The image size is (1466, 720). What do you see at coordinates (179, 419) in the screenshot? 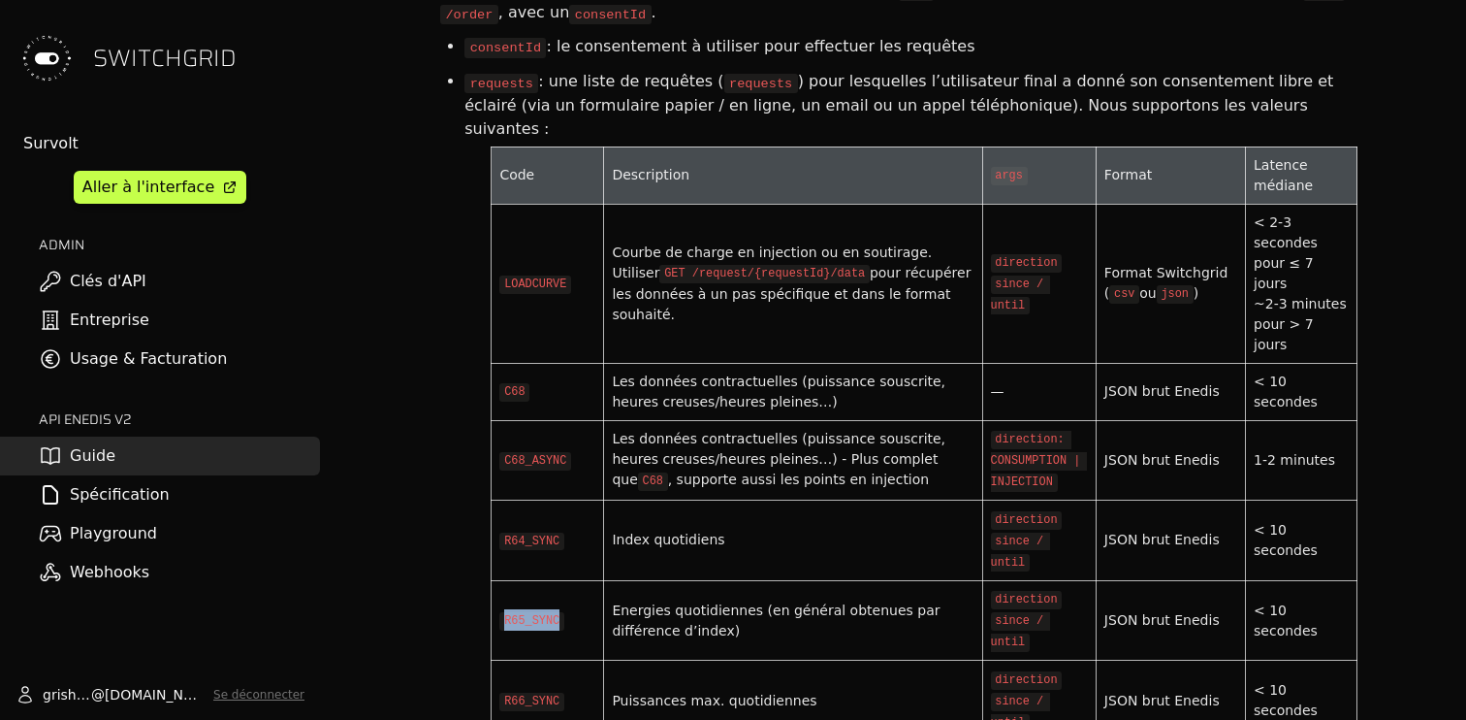
I see `h2: API ENEDIS v2` at bounding box center [179, 419].